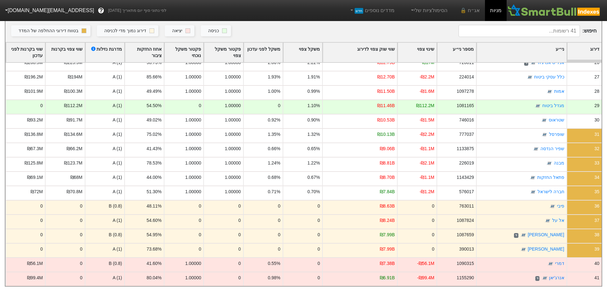 The width and height of the screenshot is (607, 293). I want to click on div: 41.43%, so click(154, 148).